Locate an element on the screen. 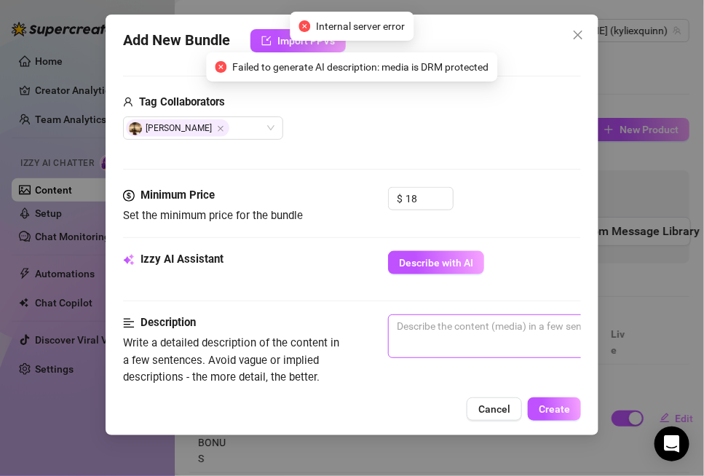 The height and width of the screenshot is (476, 704). div: Open Intercom Messenger is located at coordinates (672, 444).